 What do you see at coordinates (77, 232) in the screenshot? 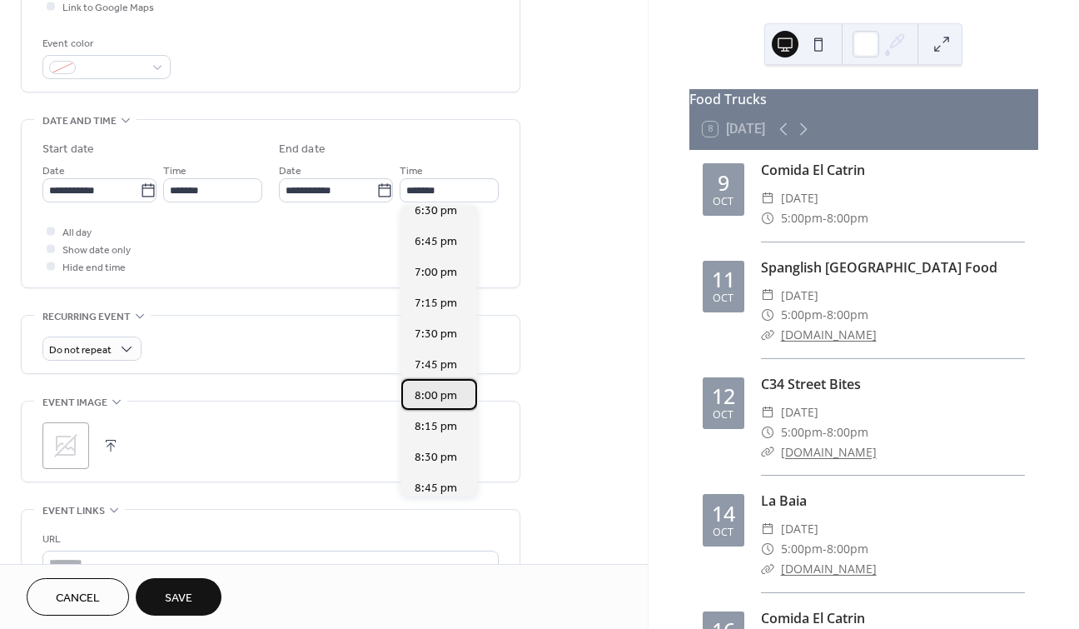
I see `span: All day` at bounding box center [77, 232].